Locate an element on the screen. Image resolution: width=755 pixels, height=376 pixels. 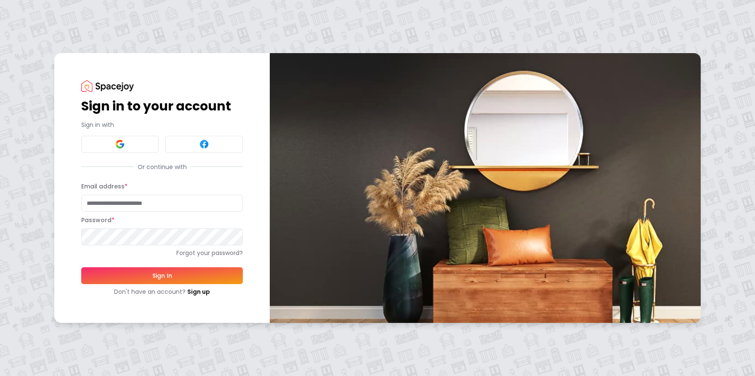
label: Password is located at coordinates (98, 220).